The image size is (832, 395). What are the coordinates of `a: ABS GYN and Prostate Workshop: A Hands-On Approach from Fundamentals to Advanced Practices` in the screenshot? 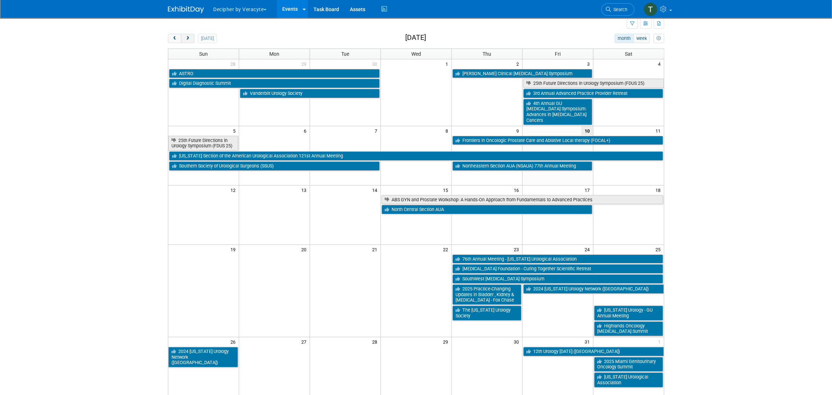 It's located at (522, 200).